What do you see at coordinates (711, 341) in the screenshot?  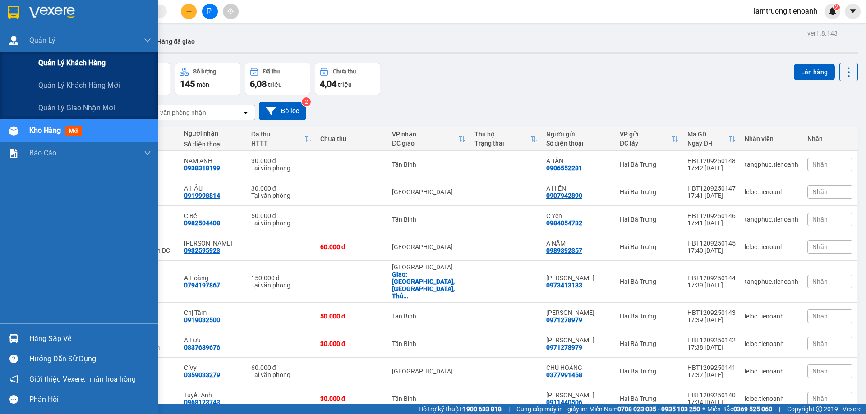 I see `div: HBT1209250142` at bounding box center [711, 341].